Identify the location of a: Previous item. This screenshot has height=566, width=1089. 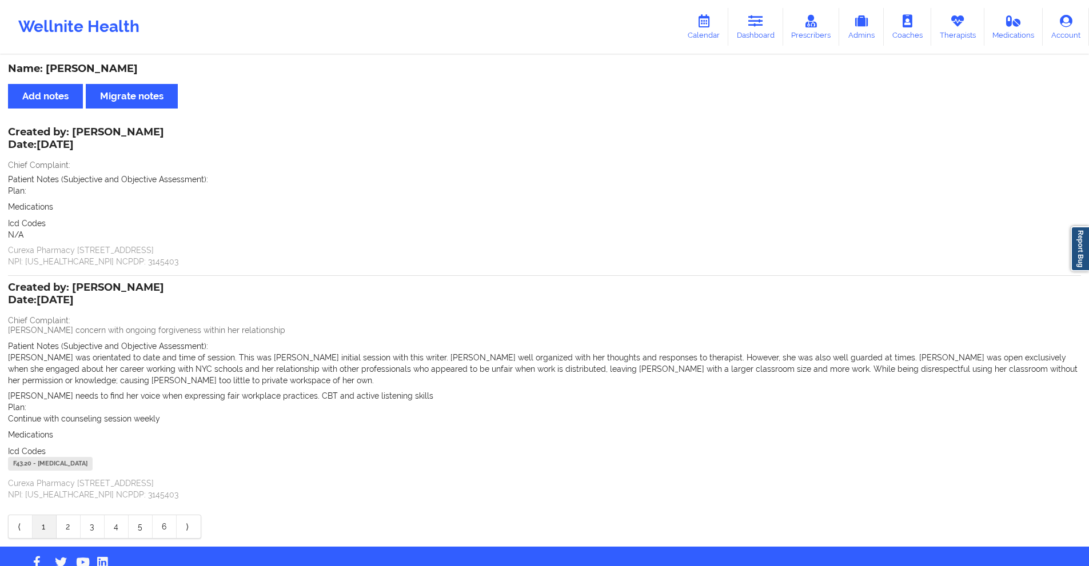
(21, 527).